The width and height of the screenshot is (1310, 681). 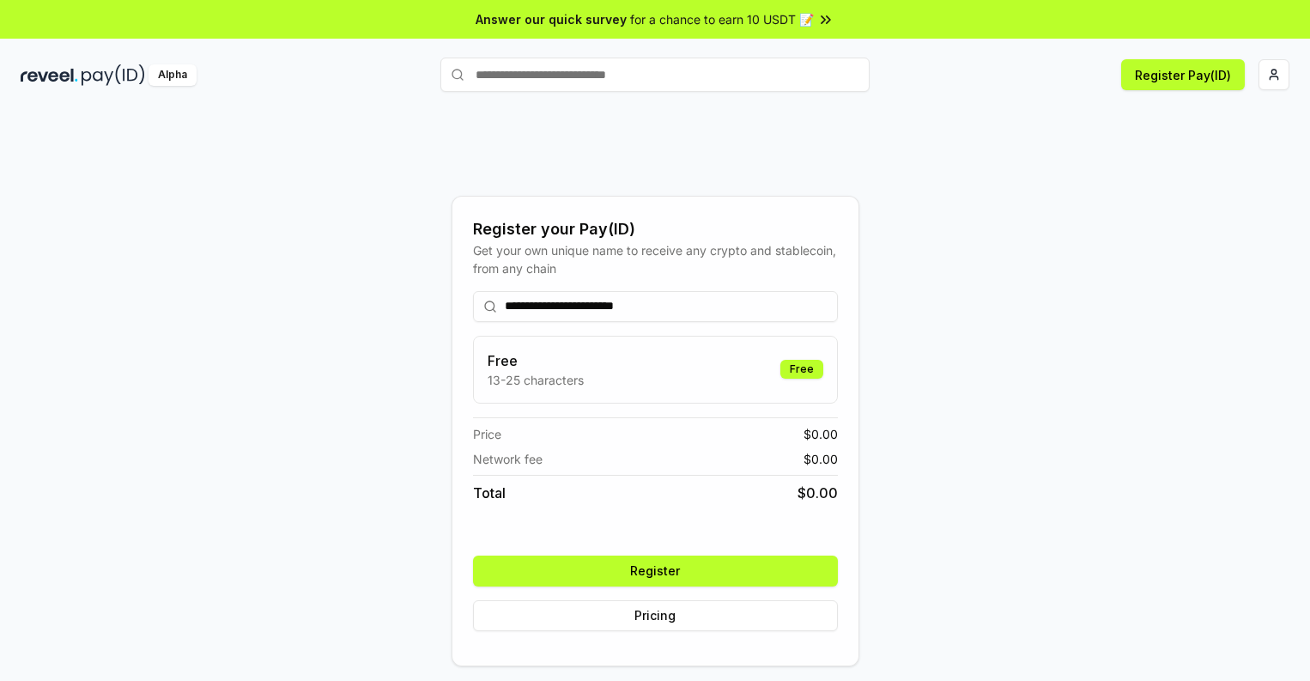 I want to click on div: Free, so click(x=802, y=369).